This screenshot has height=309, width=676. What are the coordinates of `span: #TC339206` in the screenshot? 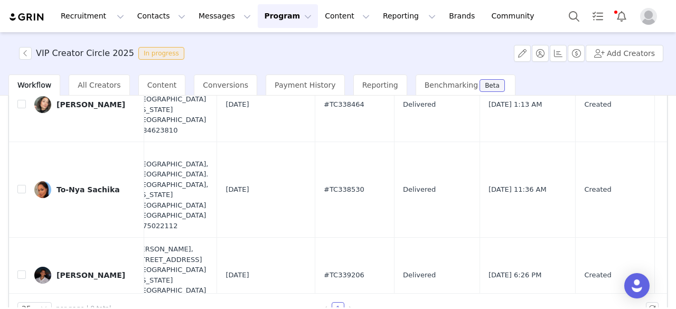 It's located at (344, 275).